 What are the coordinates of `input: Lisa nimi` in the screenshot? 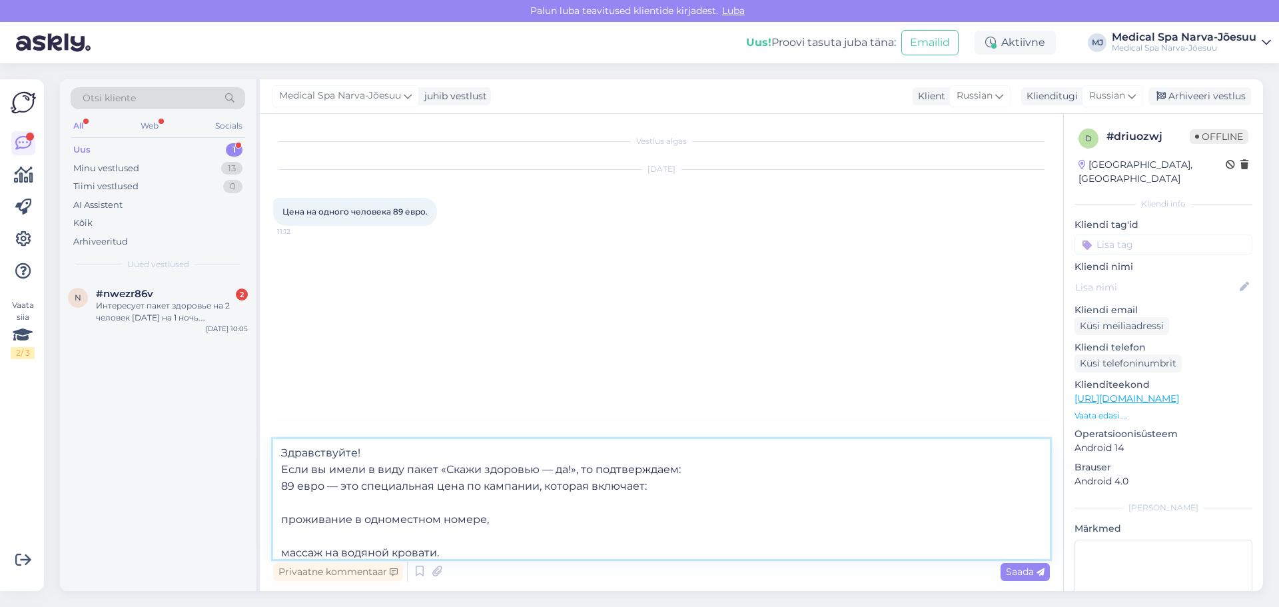 It's located at (1155, 287).